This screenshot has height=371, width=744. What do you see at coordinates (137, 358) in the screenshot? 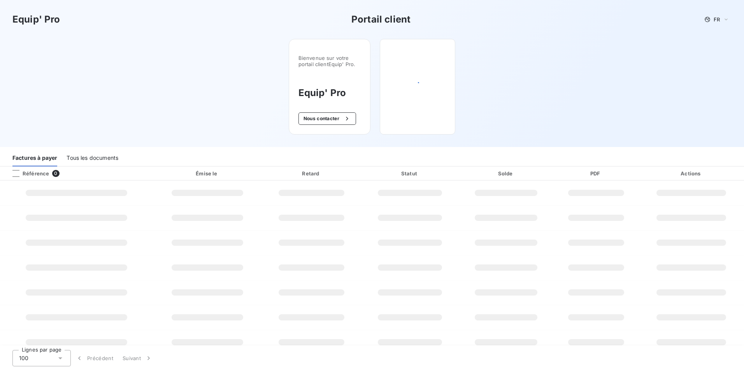
I see `button: Suivant` at bounding box center [137, 358].